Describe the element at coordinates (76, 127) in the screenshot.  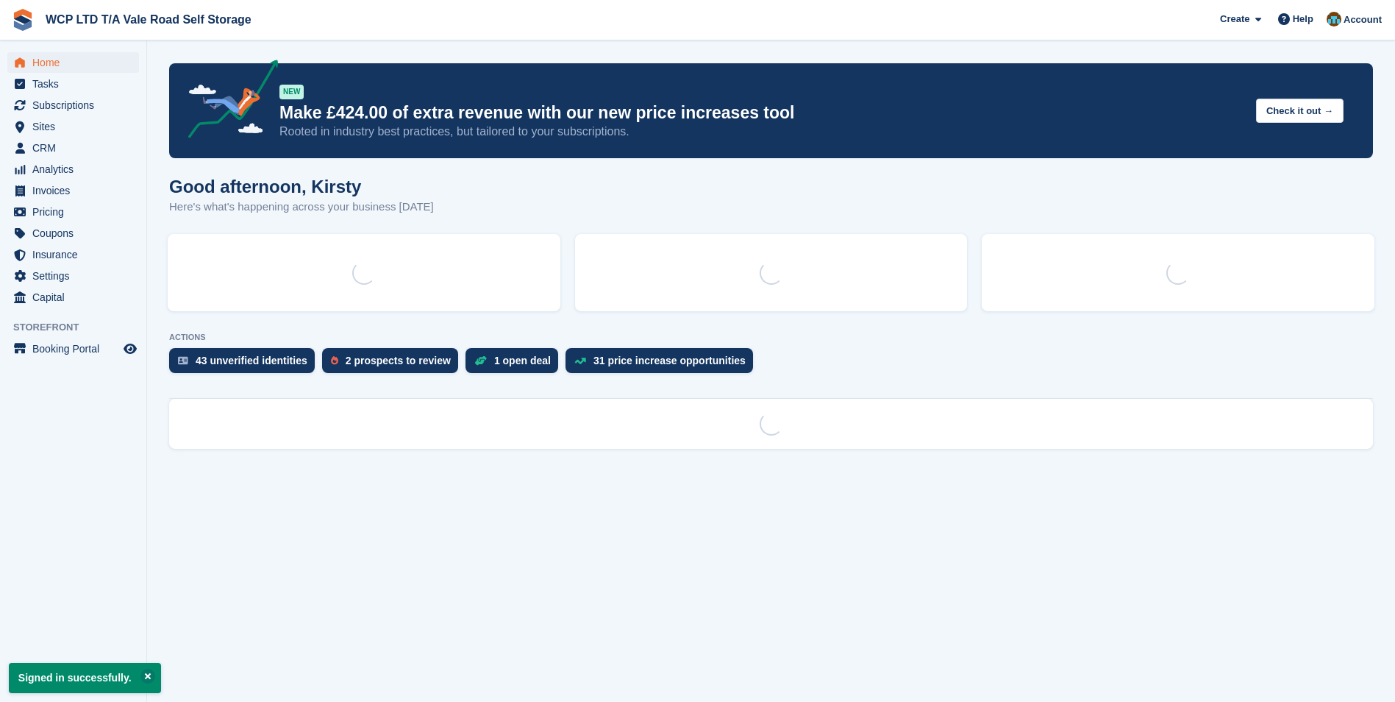
I see `span: Sites` at that location.